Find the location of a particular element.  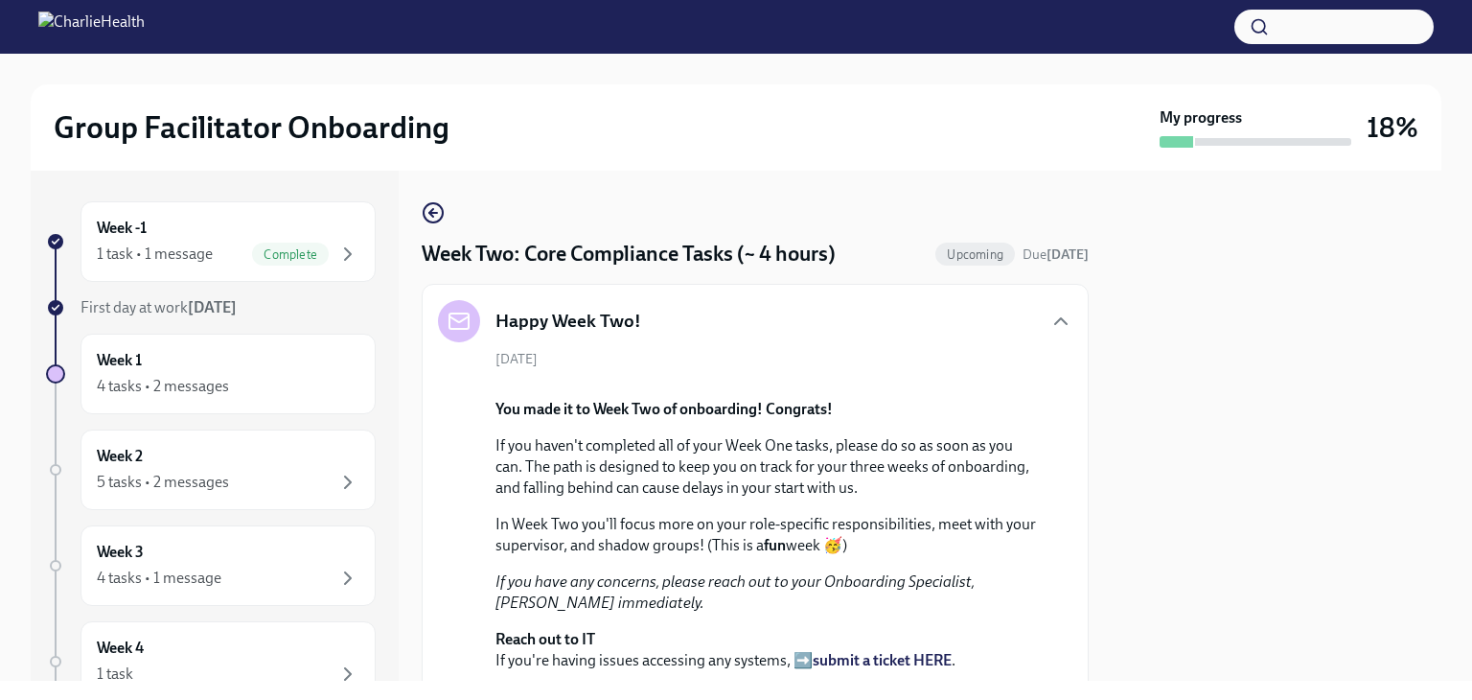

strong: Reach out to IT is located at coordinates (545, 638).